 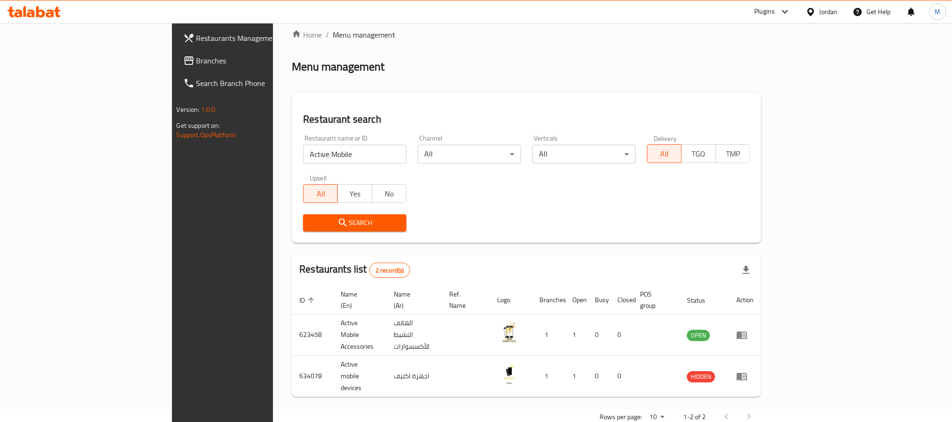 I want to click on span: Yes, so click(x=355, y=194).